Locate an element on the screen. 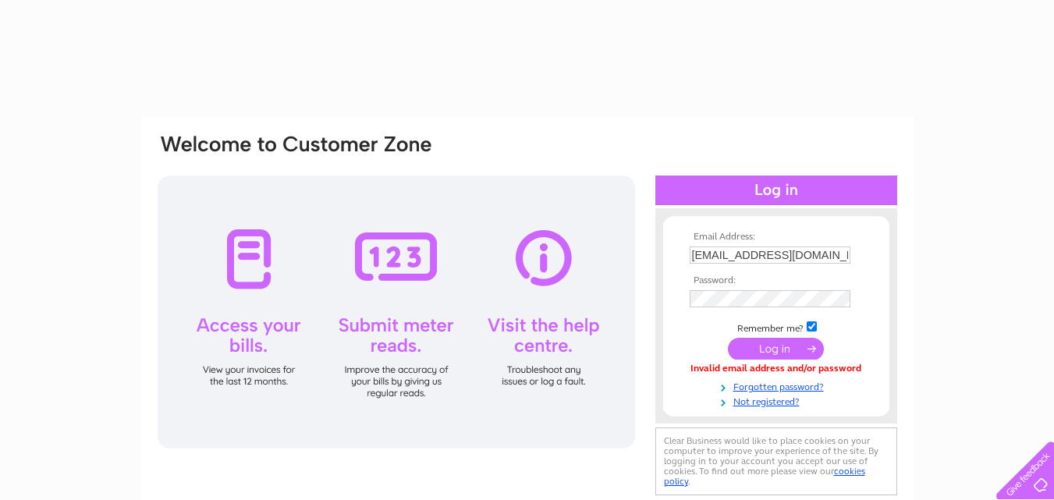 This screenshot has height=500, width=1054. div: Clear Business would like to place cookies on your computer to improve your experience of the sit... is located at coordinates (777, 461).